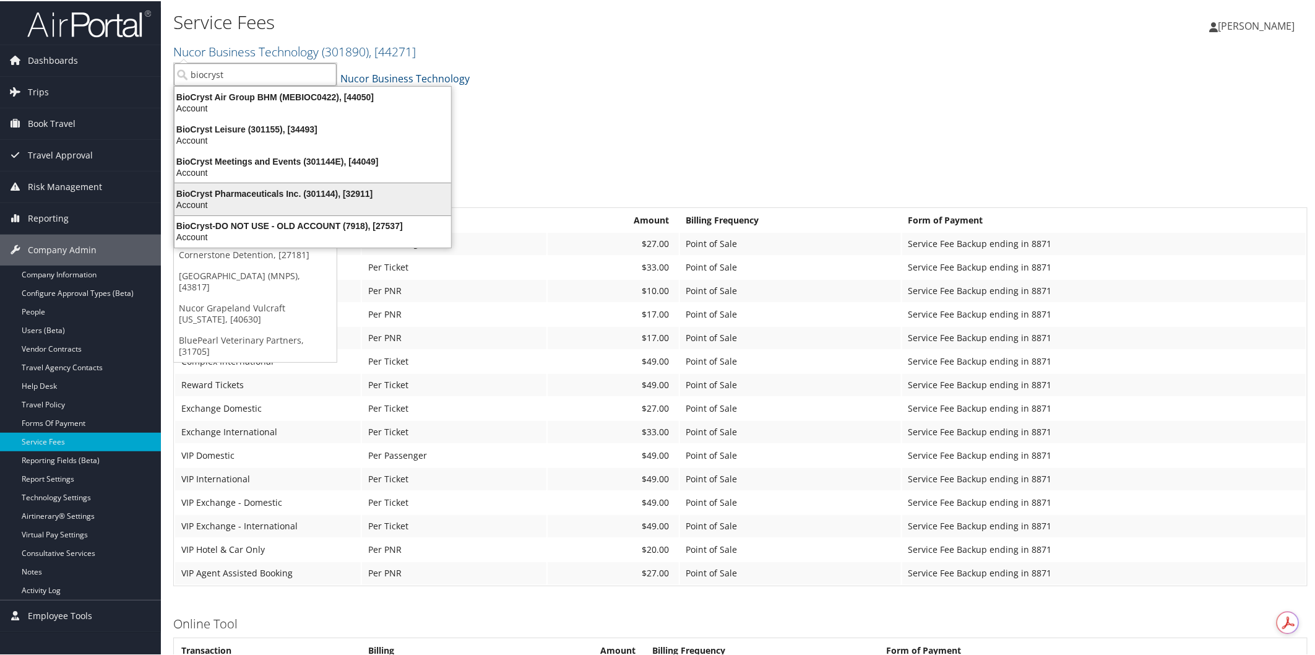  I want to click on th: Form of Payment, so click(1104, 219).